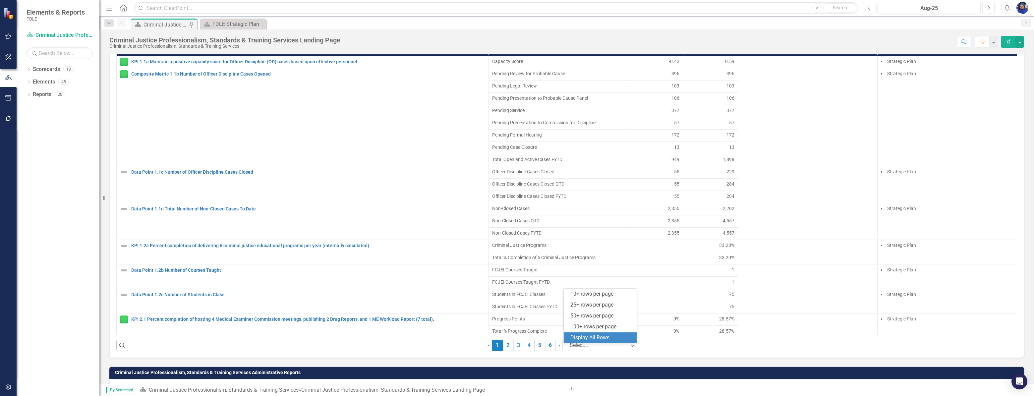 The width and height of the screenshot is (1034, 396). Describe the element at coordinates (496, 8) in the screenshot. I see `input: Search ClearPoint...` at that location.